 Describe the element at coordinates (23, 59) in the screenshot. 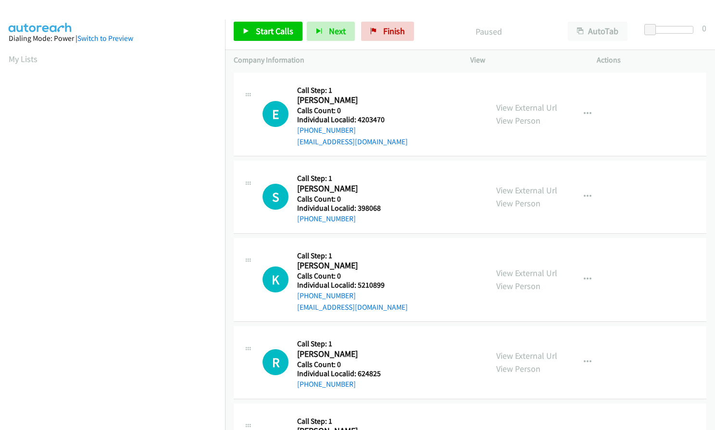

I see `a: My Lists` at that location.